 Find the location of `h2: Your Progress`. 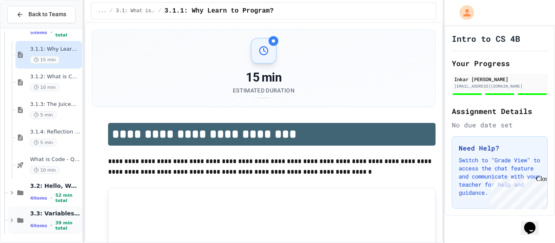

h2: Your Progress is located at coordinates (500, 63).